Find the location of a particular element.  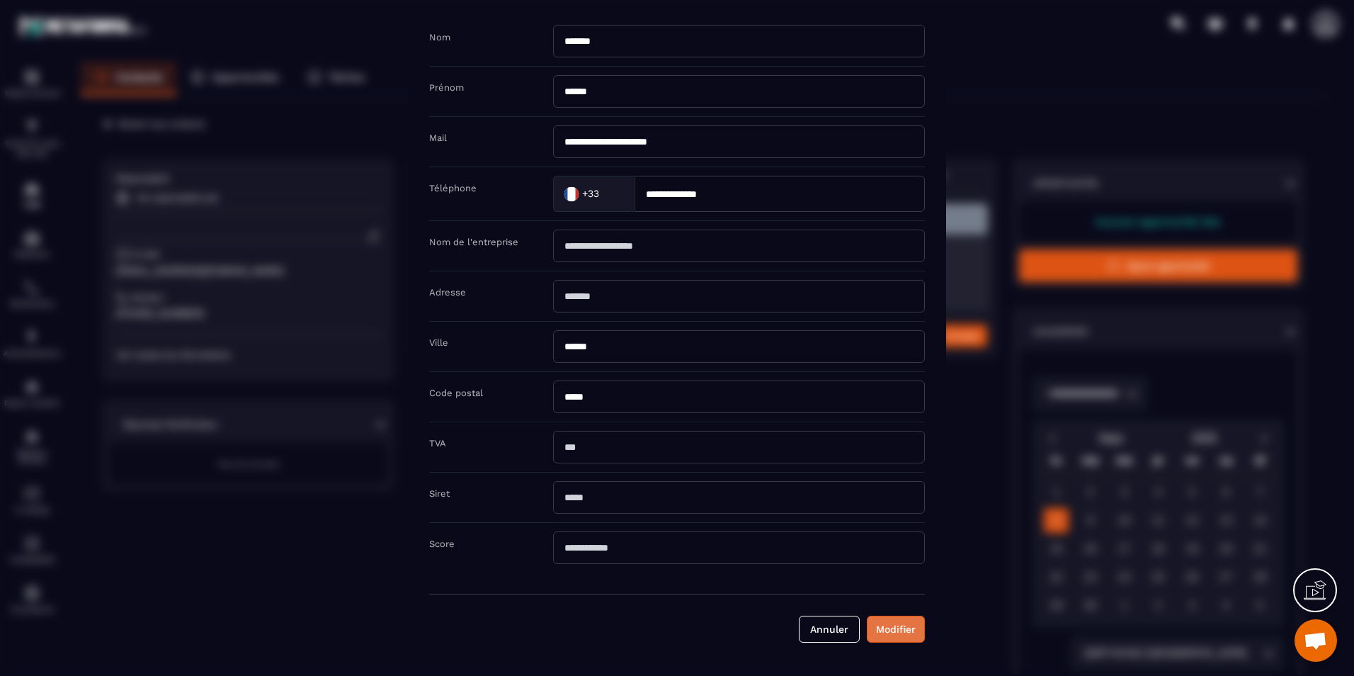

label: Nom is located at coordinates (440, 37).